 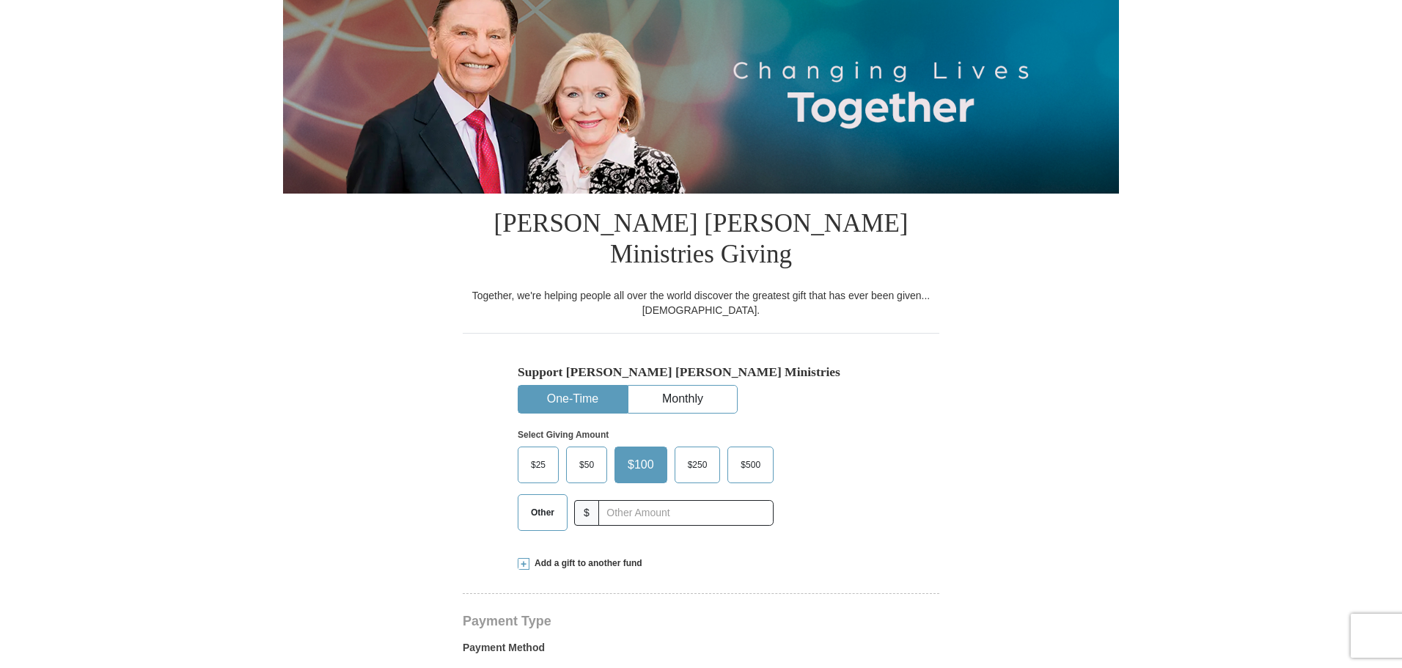 What do you see at coordinates (701, 651) in the screenshot?
I see `label: Payment Method` at bounding box center [701, 651].